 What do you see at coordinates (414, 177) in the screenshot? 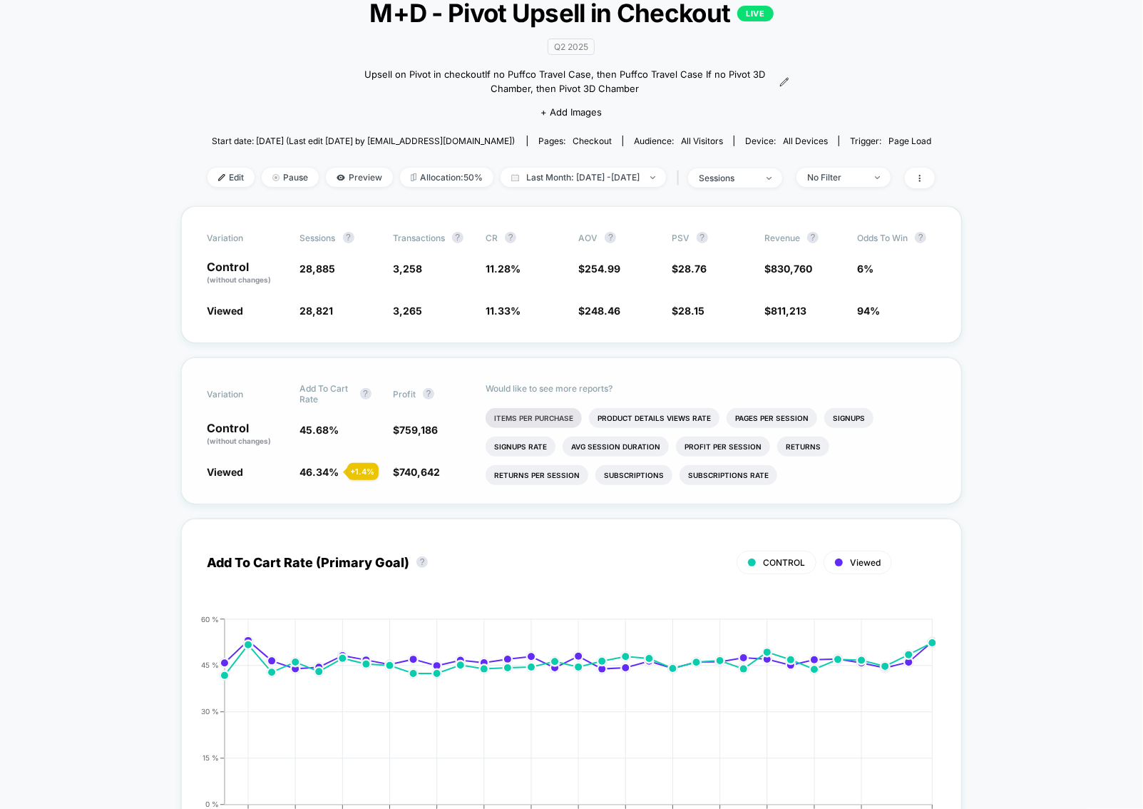
I see `img: rebalance` at bounding box center [414, 177].